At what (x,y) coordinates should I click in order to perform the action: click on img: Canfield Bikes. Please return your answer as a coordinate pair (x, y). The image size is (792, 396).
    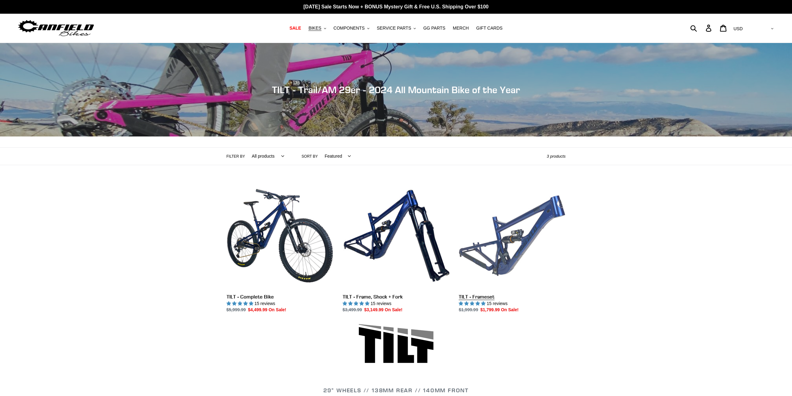
    Looking at the image, I should click on (56, 28).